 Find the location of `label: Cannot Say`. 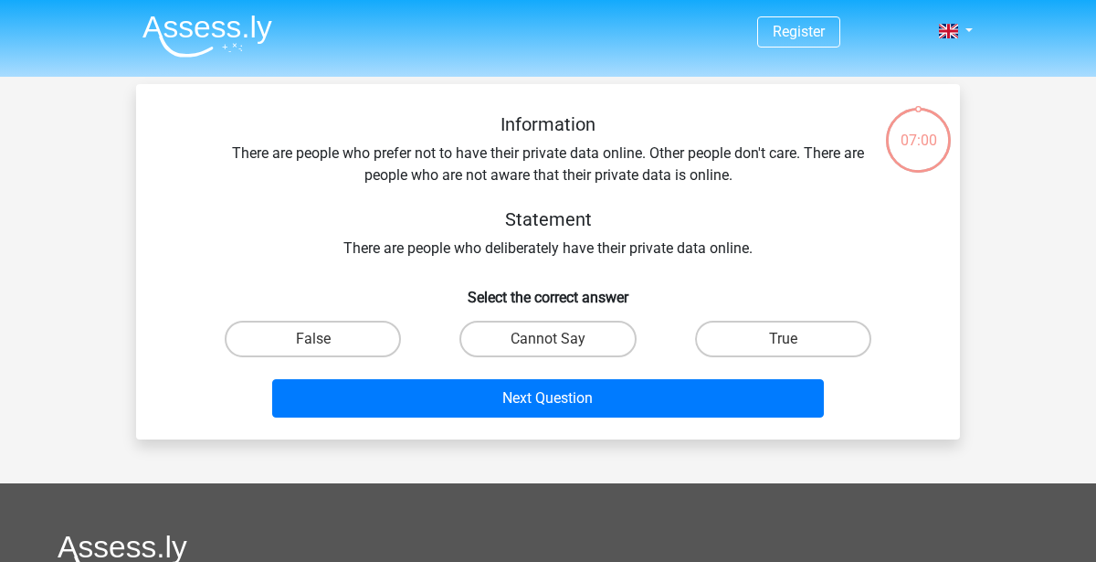

label: Cannot Say is located at coordinates (547, 339).